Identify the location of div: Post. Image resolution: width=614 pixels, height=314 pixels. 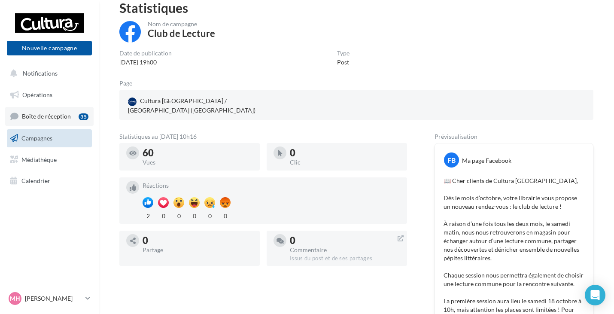
(343, 62).